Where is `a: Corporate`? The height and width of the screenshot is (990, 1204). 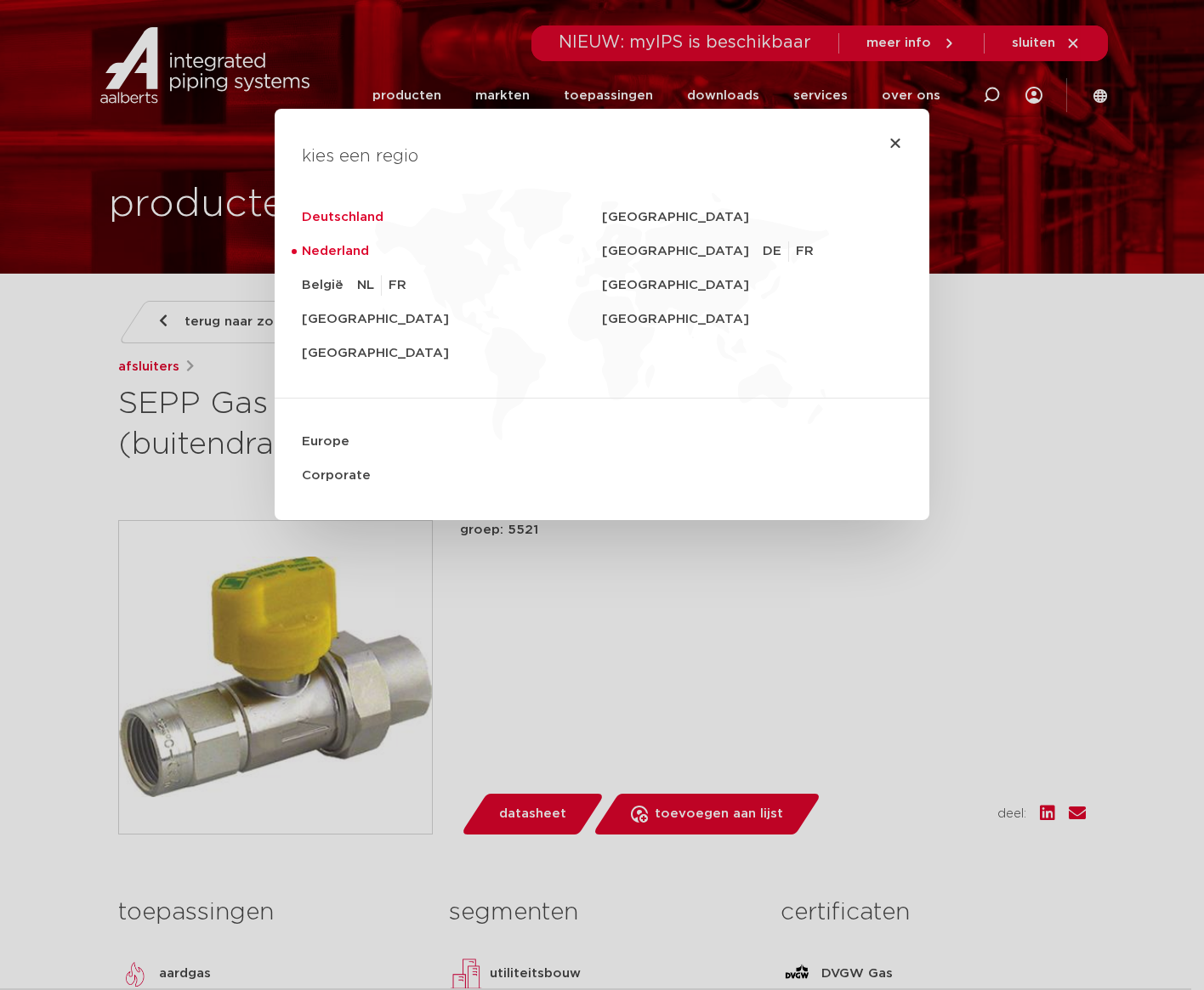 a: Corporate is located at coordinates (602, 476).